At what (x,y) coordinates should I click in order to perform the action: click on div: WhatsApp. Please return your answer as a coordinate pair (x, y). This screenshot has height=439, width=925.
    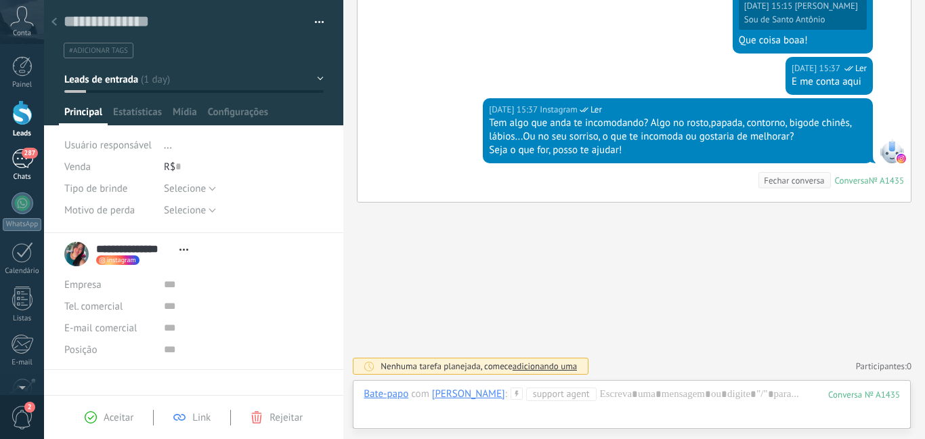
    Looking at the image, I should click on (22, 224).